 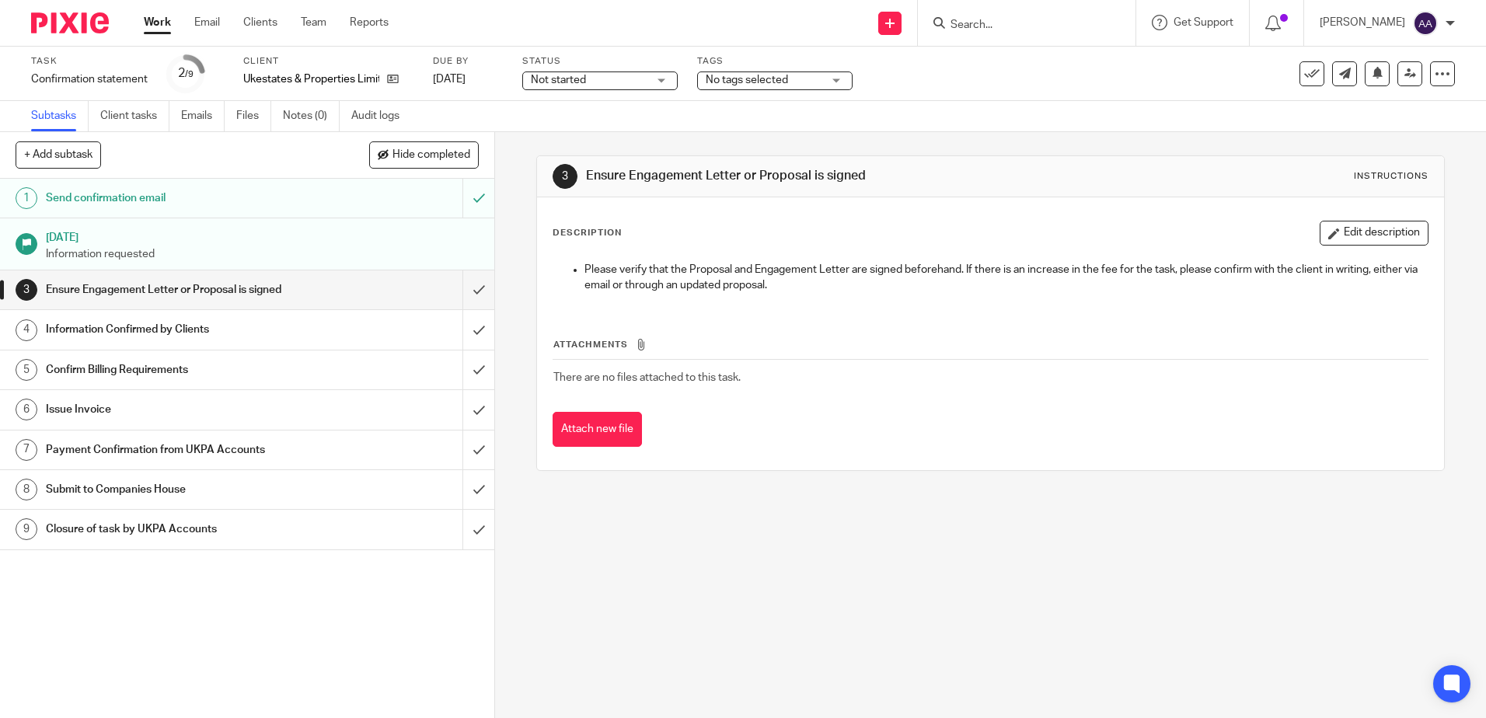 What do you see at coordinates (134, 116) in the screenshot?
I see `a: Client tasks` at bounding box center [134, 116].